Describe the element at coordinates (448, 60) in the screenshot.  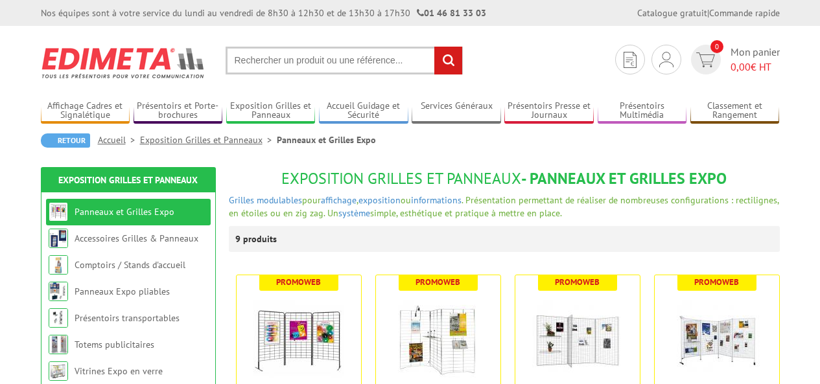
I see `input: rechercher` at that location.